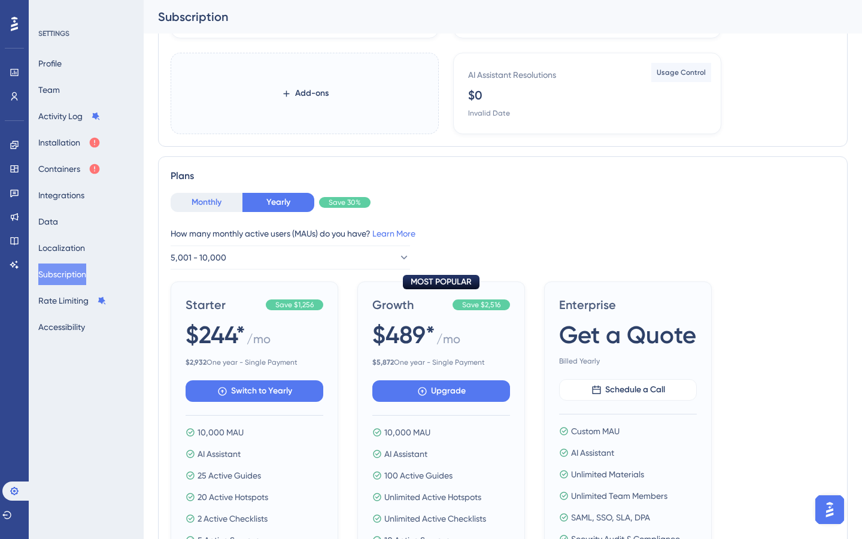  Describe the element at coordinates (418, 475) in the screenshot. I see `span: 100 Active Guides` at that location.